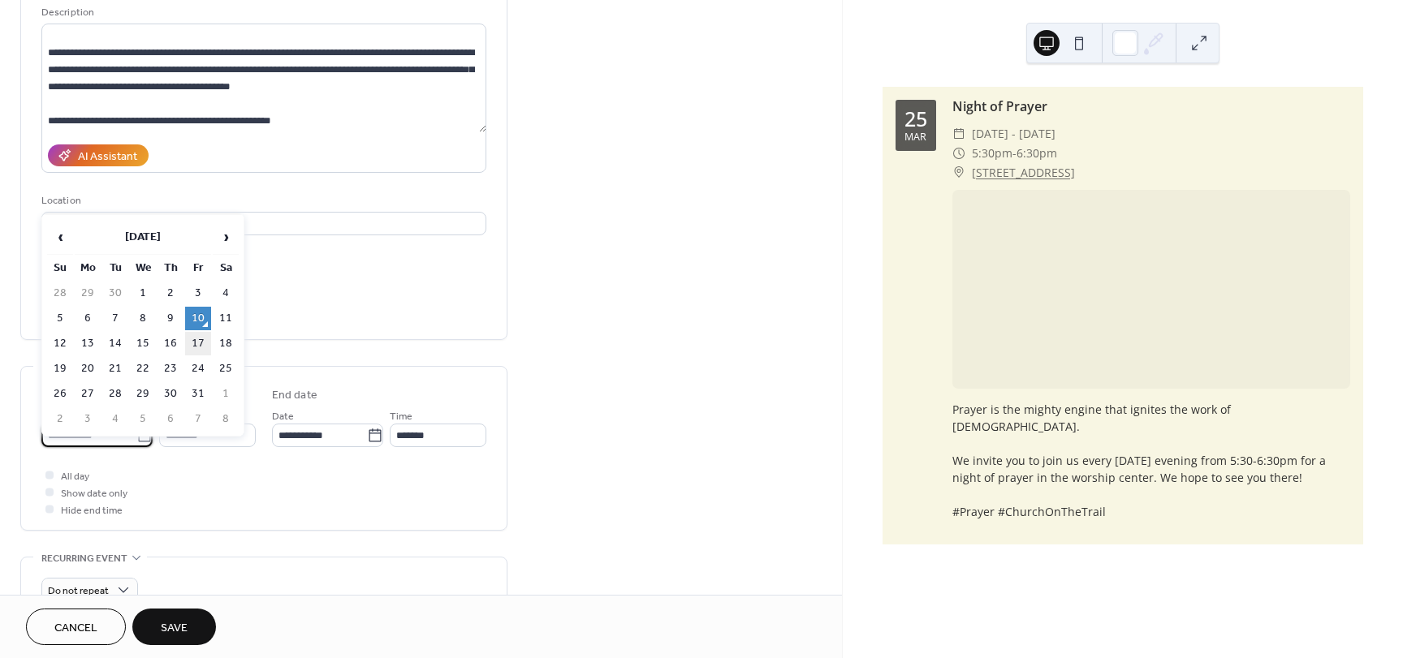  Describe the element at coordinates (94, 493) in the screenshot. I see `span: Show date only` at that location.